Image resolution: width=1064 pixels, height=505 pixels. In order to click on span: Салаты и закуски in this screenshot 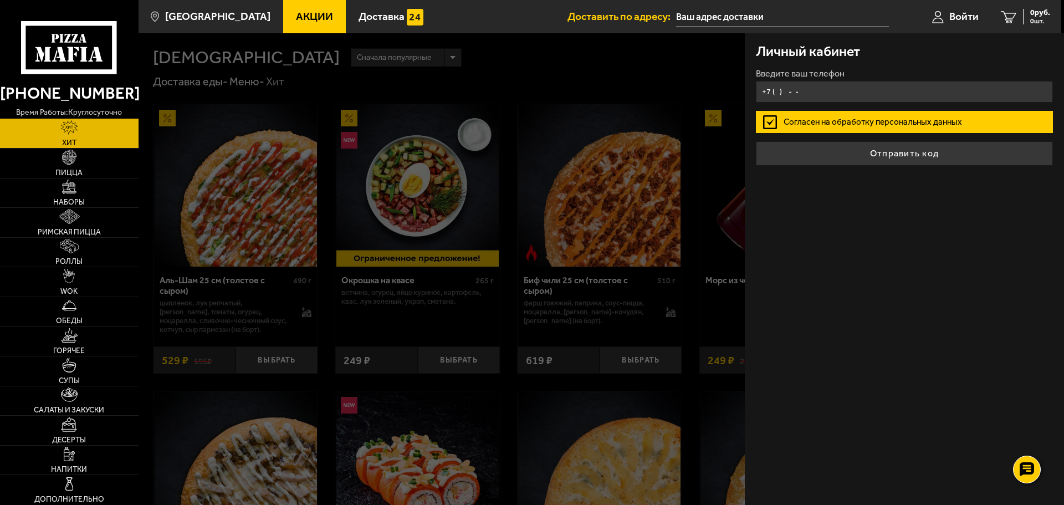, I will do `click(69, 410)`.